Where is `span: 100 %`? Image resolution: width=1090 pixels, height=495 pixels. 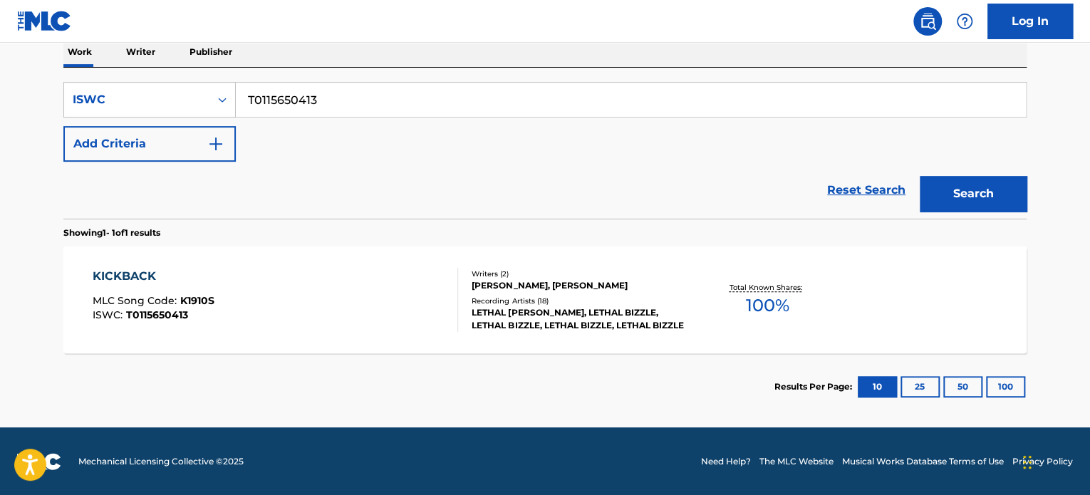
span: 100 % is located at coordinates (766, 306).